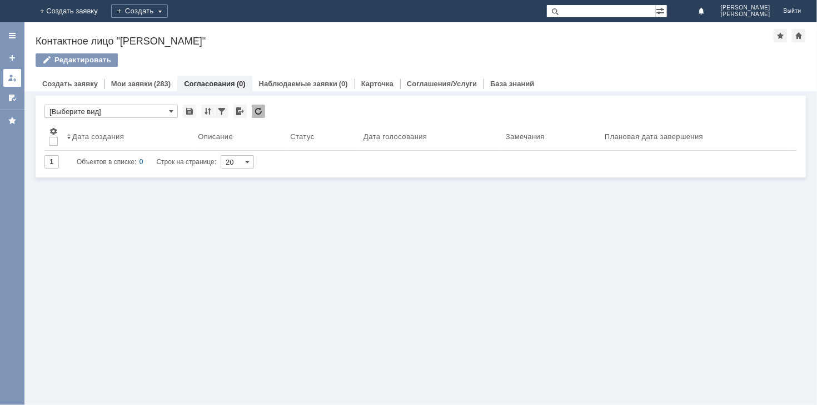  Describe the element at coordinates (162, 83) in the screenshot. I see `div: (283)` at that location.